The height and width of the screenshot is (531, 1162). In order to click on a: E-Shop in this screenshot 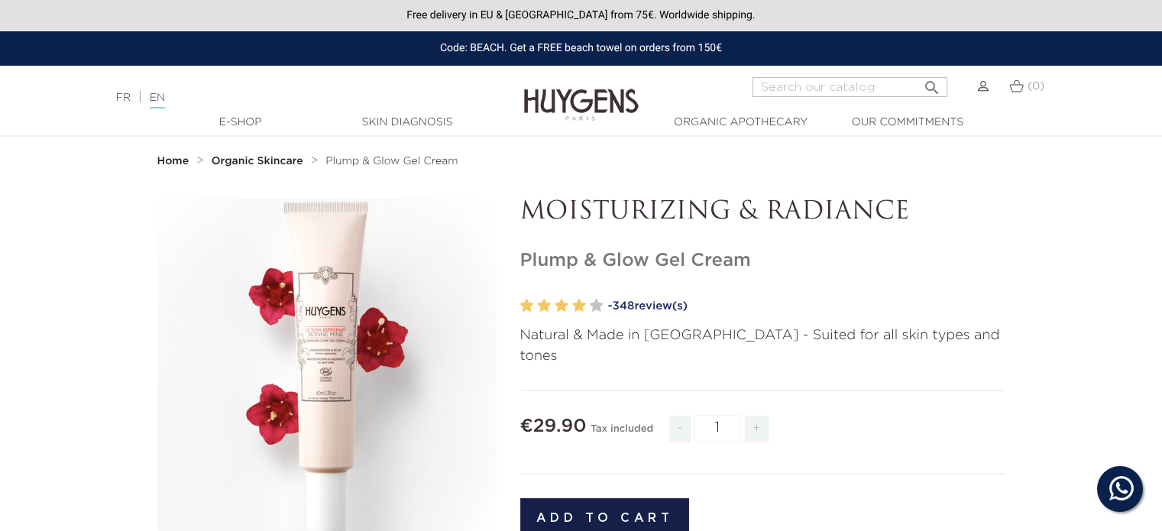, I will do `click(241, 122)`.